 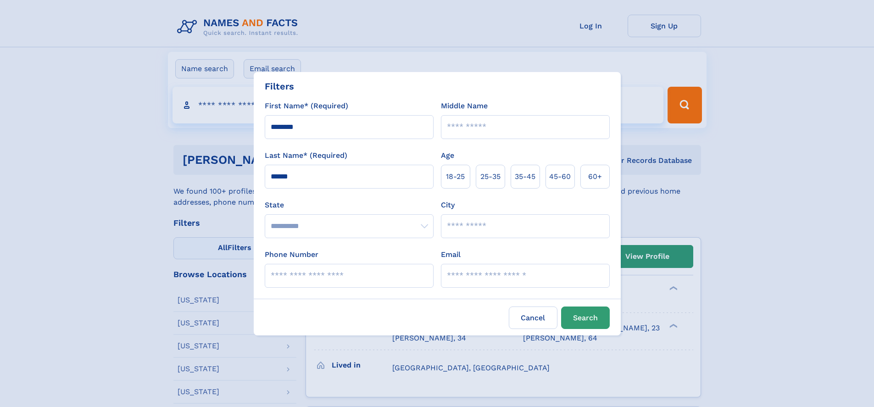 What do you see at coordinates (448, 205) in the screenshot?
I see `label: City` at bounding box center [448, 205].